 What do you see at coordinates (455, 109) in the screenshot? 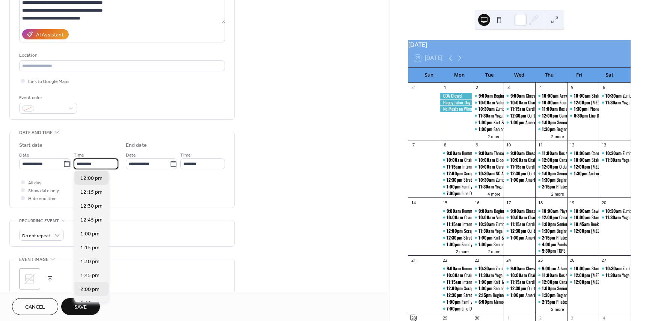
I see `div: No Meals on Wheels` at bounding box center [455, 109].